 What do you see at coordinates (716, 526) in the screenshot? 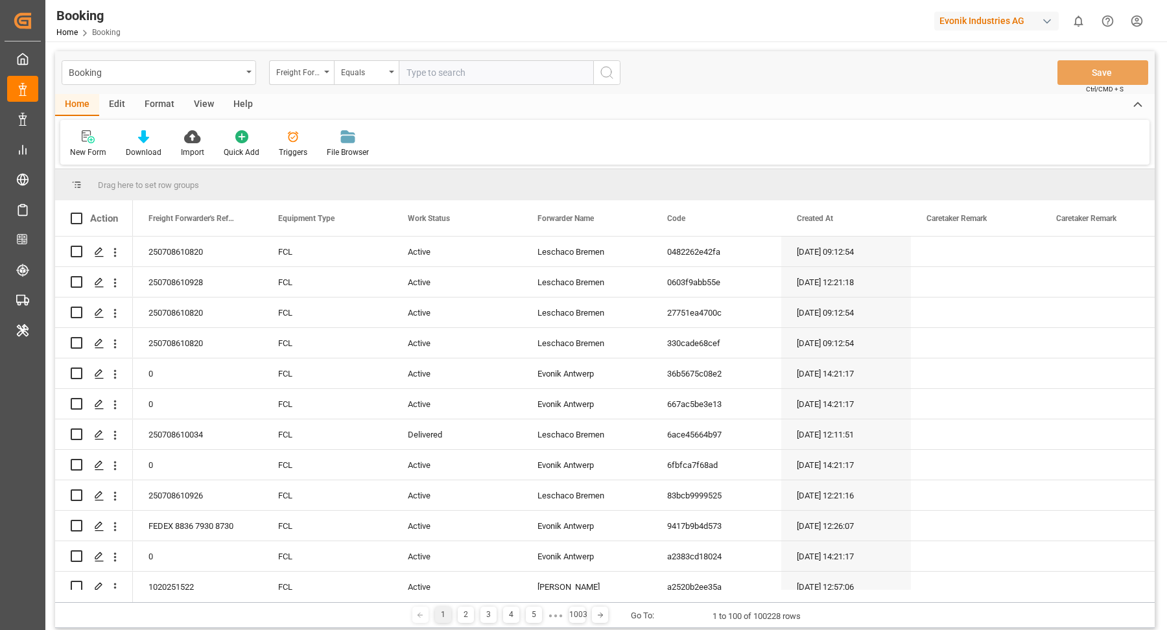
I see `div: 9417b9b4d573` at bounding box center [716, 526].